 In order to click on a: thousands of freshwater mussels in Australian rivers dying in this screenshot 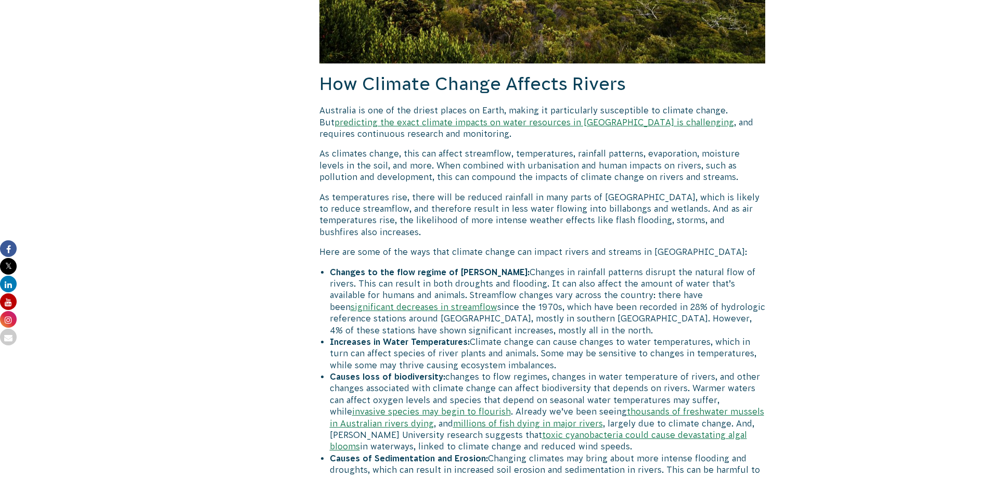, I will do `click(547, 417)`.